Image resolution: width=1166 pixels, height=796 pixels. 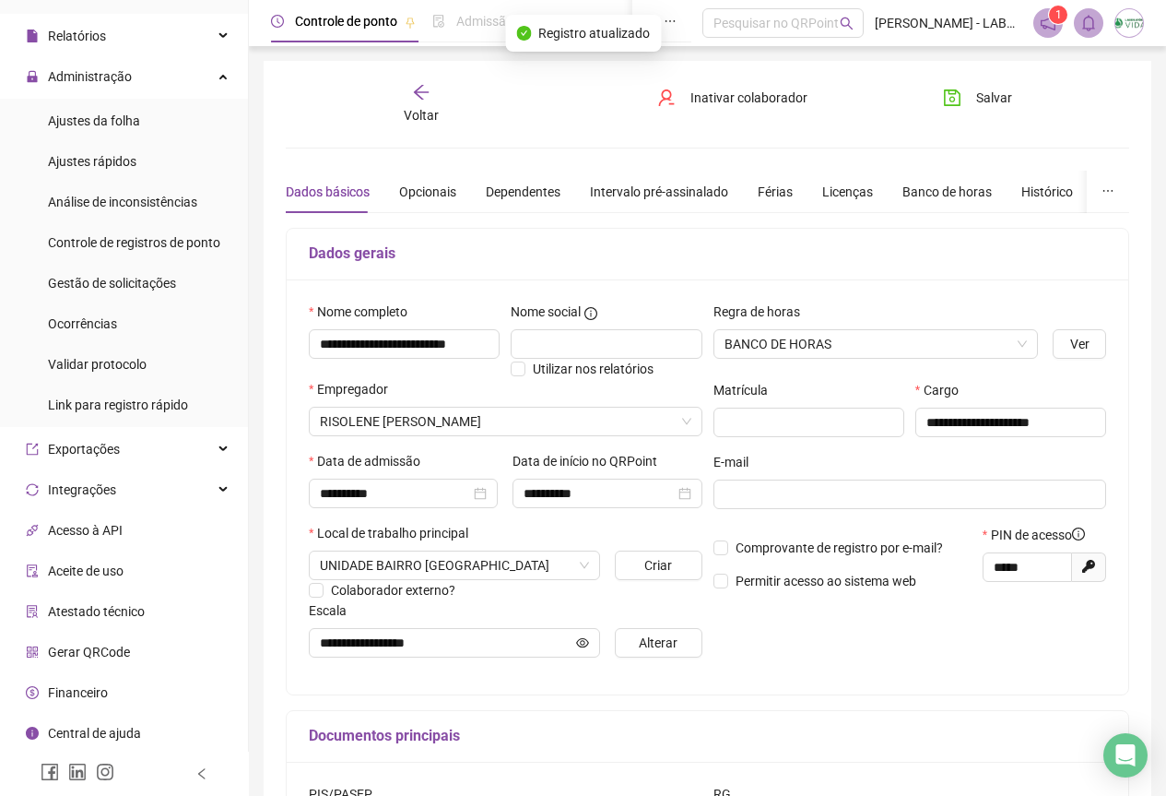 What do you see at coordinates (1047, 192) in the screenshot?
I see `div: Histórico` at bounding box center [1047, 192].